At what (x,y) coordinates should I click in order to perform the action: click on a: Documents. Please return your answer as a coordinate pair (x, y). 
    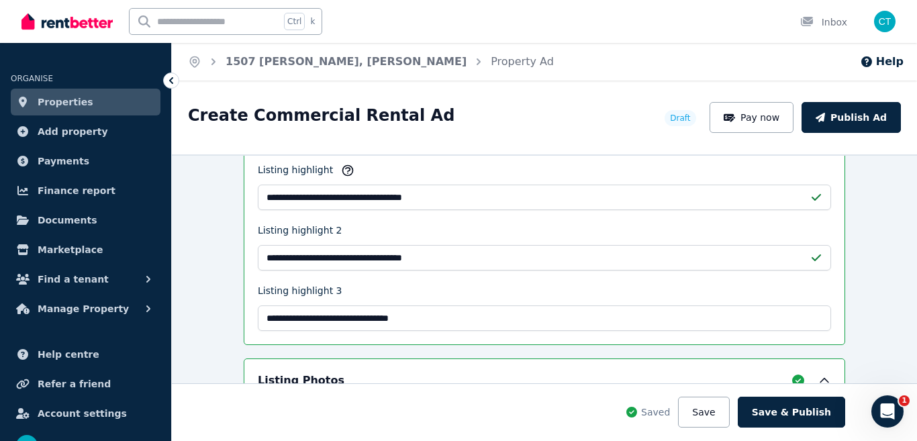
    Looking at the image, I should click on (85, 220).